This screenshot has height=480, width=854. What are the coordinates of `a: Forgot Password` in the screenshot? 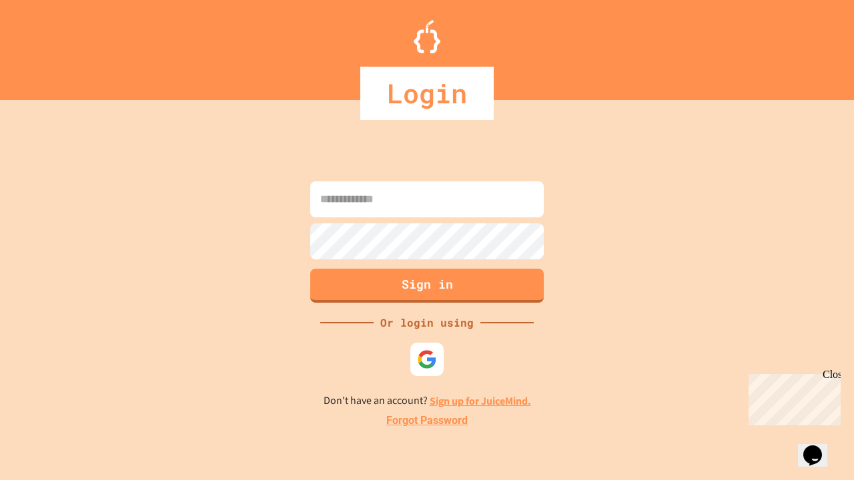 It's located at (427, 421).